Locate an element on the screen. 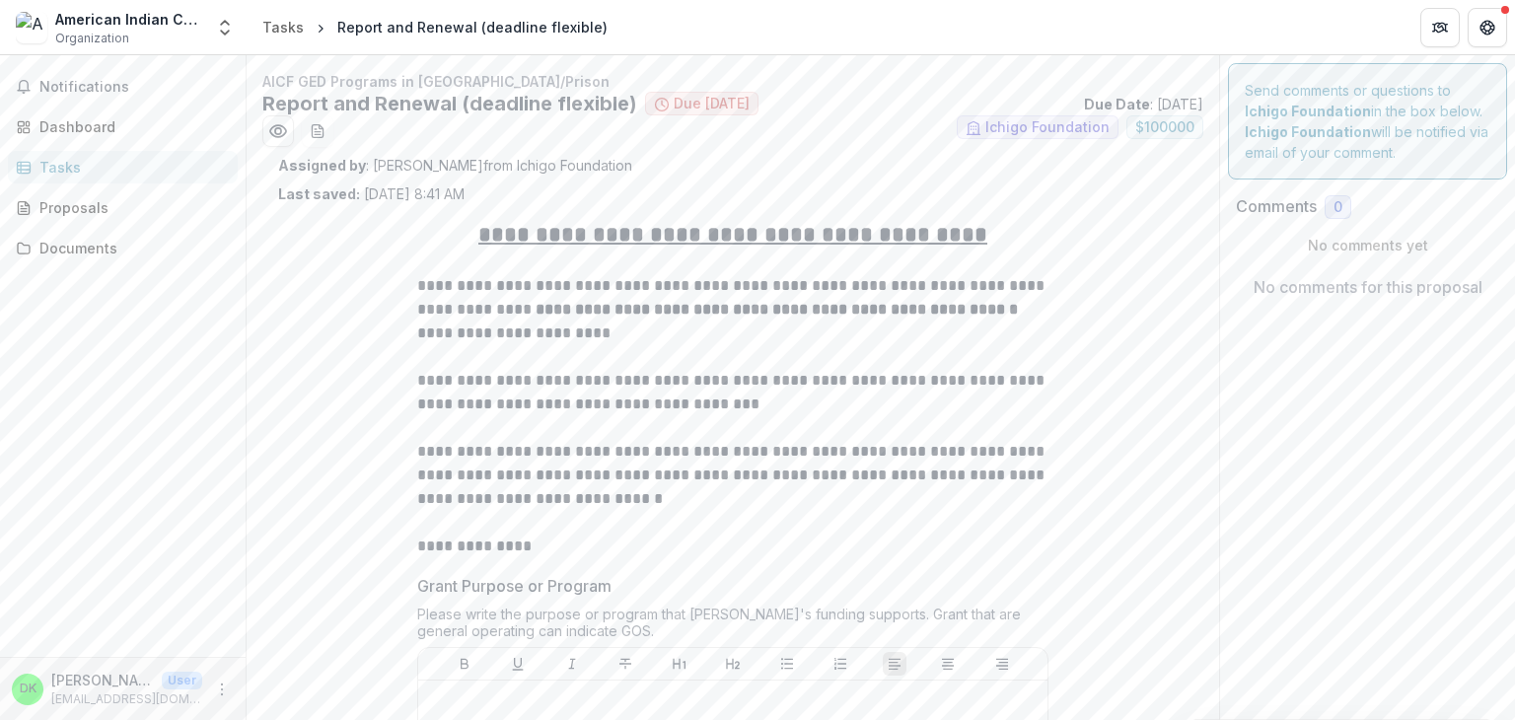 The width and height of the screenshot is (1515, 720). button: Notifications is located at coordinates (122, 87).